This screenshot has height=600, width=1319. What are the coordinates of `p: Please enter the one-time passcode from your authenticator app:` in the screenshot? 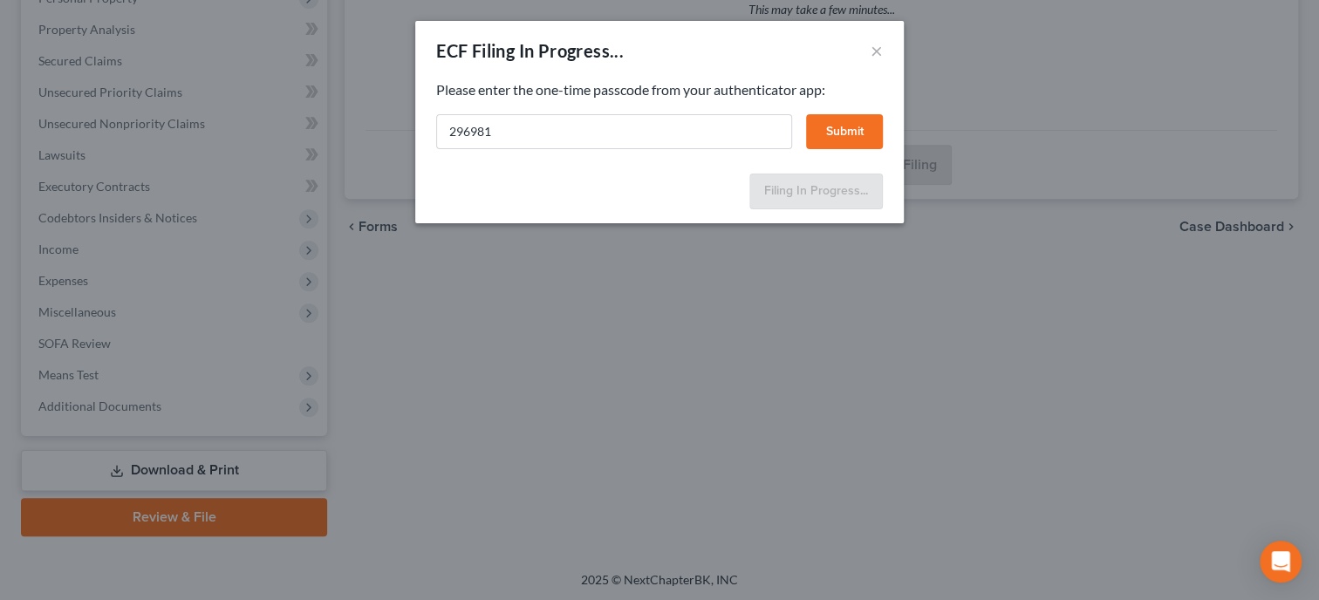 It's located at (659, 90).